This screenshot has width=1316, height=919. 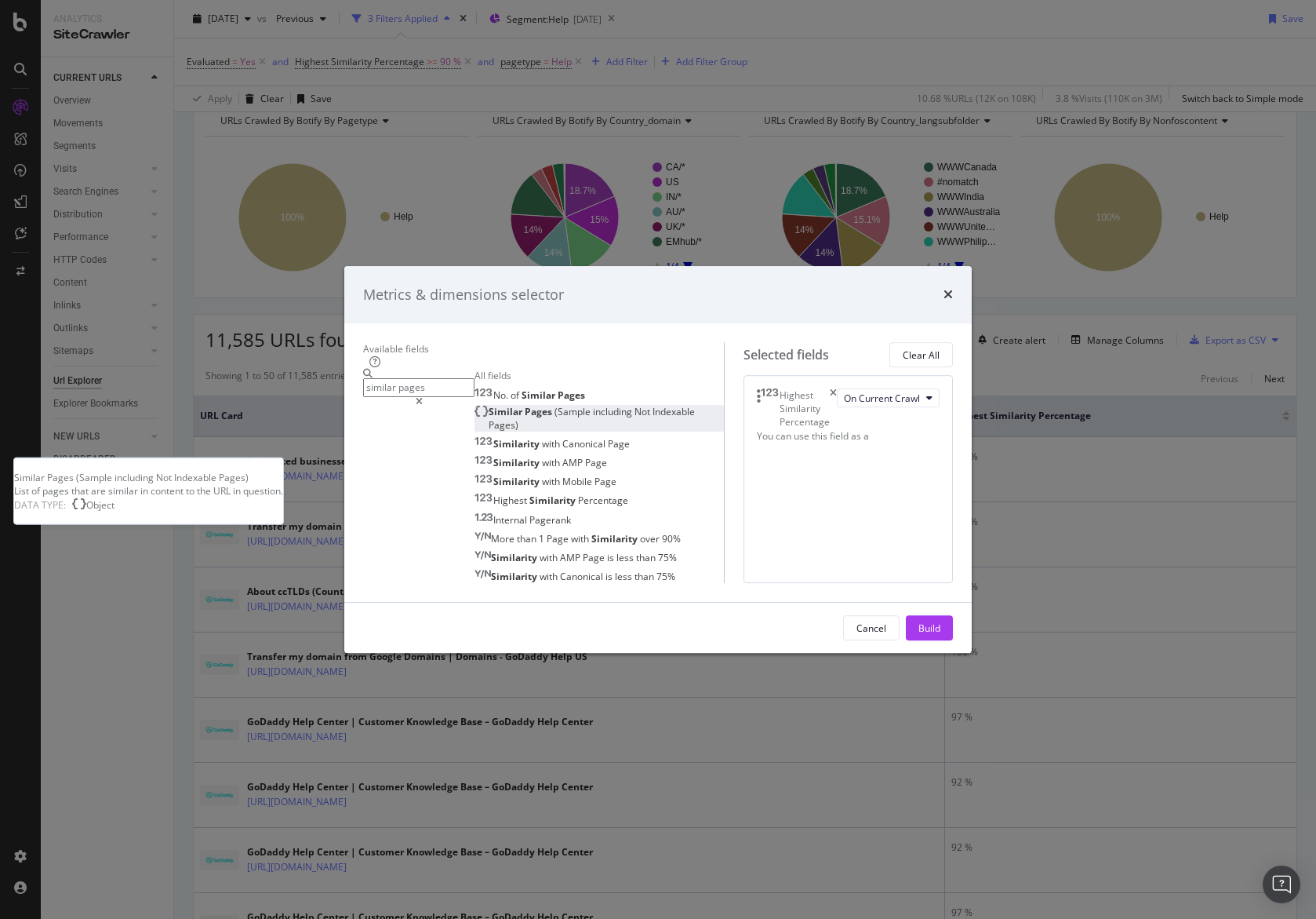 I want to click on span: (Sample, so click(x=573, y=411).